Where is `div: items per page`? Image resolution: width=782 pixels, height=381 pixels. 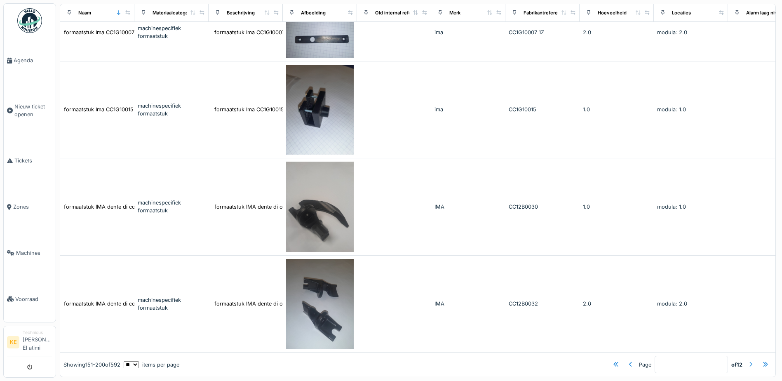
div: items per page is located at coordinates (151, 364).